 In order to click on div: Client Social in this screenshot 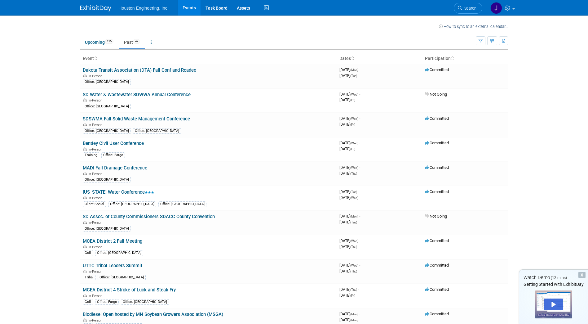, I will do `click(94, 204)`.